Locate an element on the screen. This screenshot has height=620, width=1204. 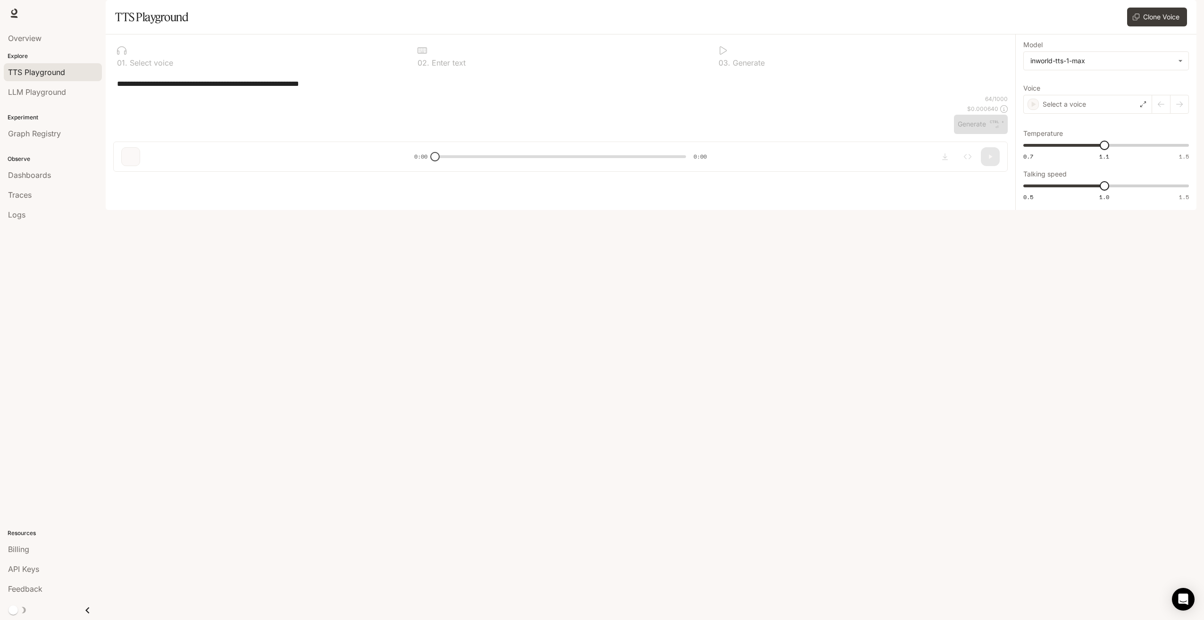
p: Voice is located at coordinates (1032, 88).